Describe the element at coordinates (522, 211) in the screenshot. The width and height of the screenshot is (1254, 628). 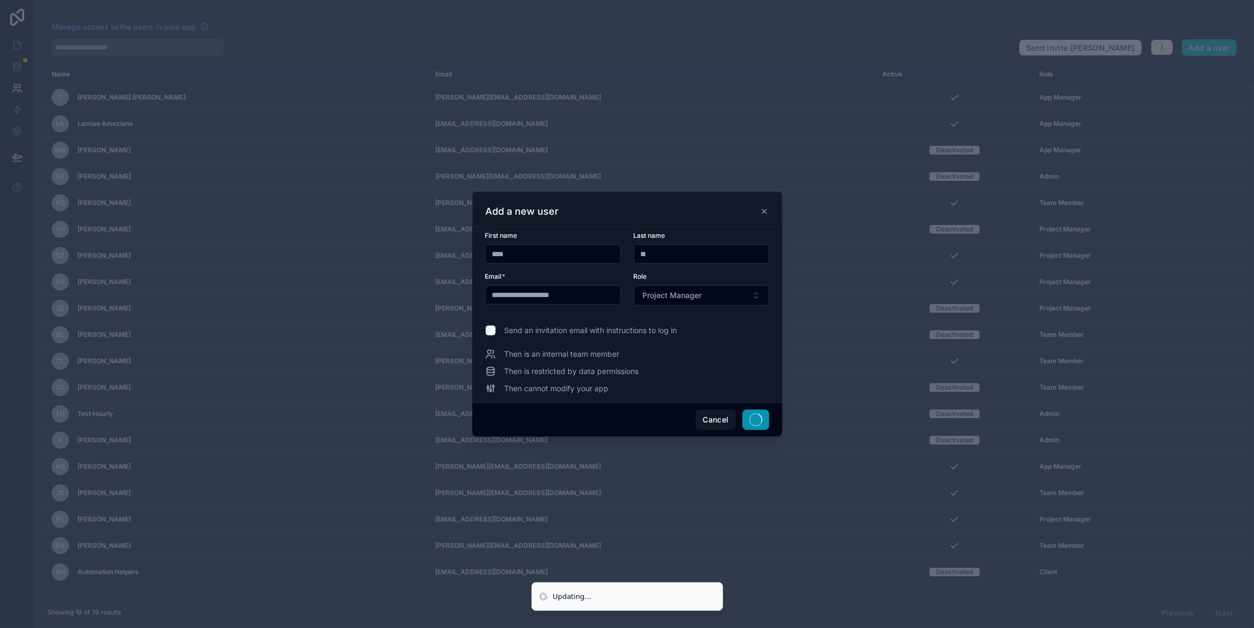
I see `h3: Add a new user` at that location.